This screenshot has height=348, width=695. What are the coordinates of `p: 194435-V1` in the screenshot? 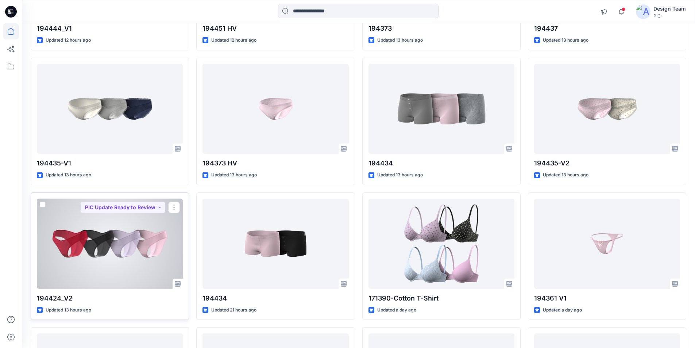 It's located at (110, 163).